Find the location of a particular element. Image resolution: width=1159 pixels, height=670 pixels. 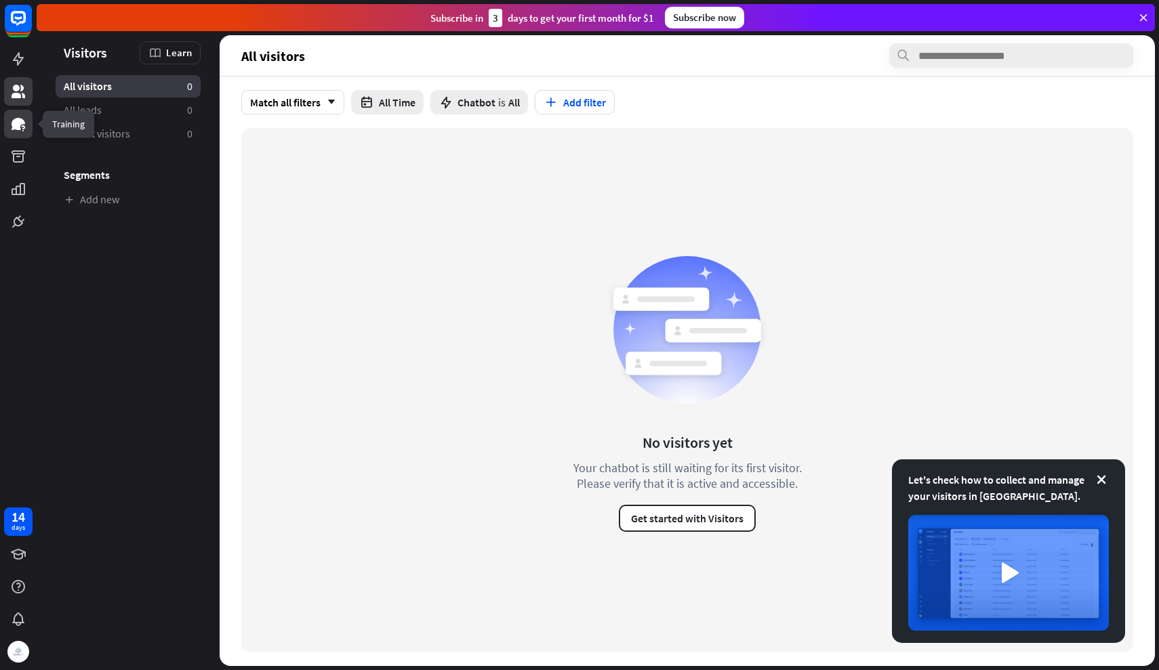

div: Subscribe now is located at coordinates (704, 18).